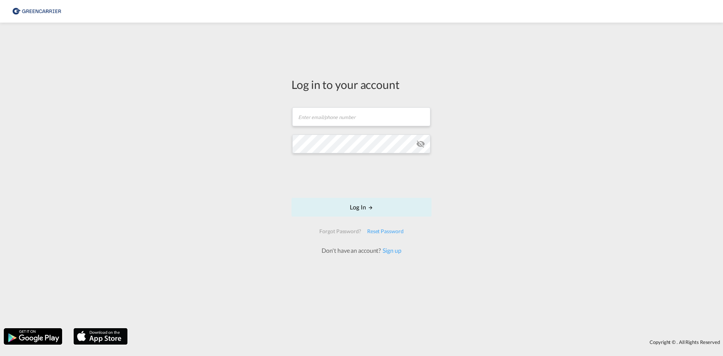  Describe the element at coordinates (101, 336) in the screenshot. I see `img: apple.png` at that location.